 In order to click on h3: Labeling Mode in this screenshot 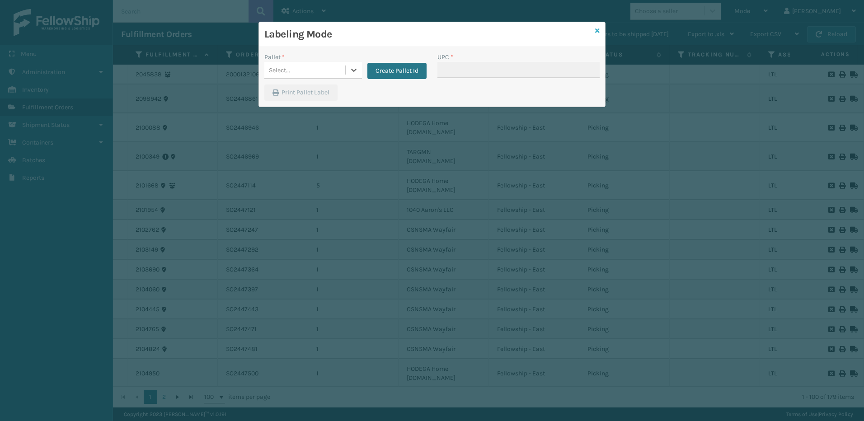, I will do `click(428, 34)`.